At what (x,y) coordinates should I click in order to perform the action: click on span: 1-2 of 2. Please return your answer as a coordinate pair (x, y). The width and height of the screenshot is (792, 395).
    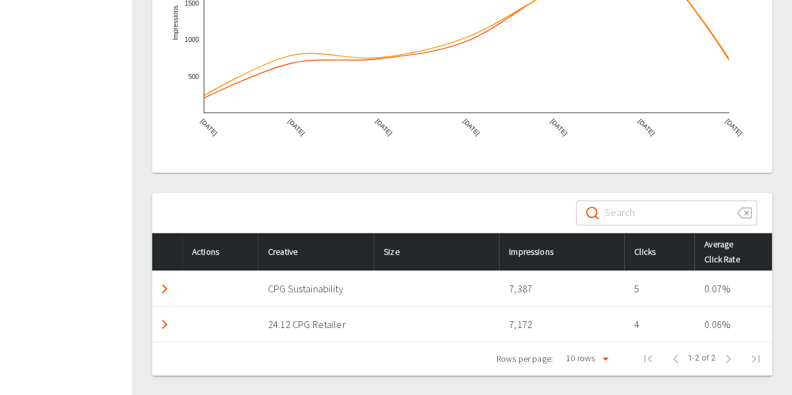
    Looking at the image, I should click on (702, 359).